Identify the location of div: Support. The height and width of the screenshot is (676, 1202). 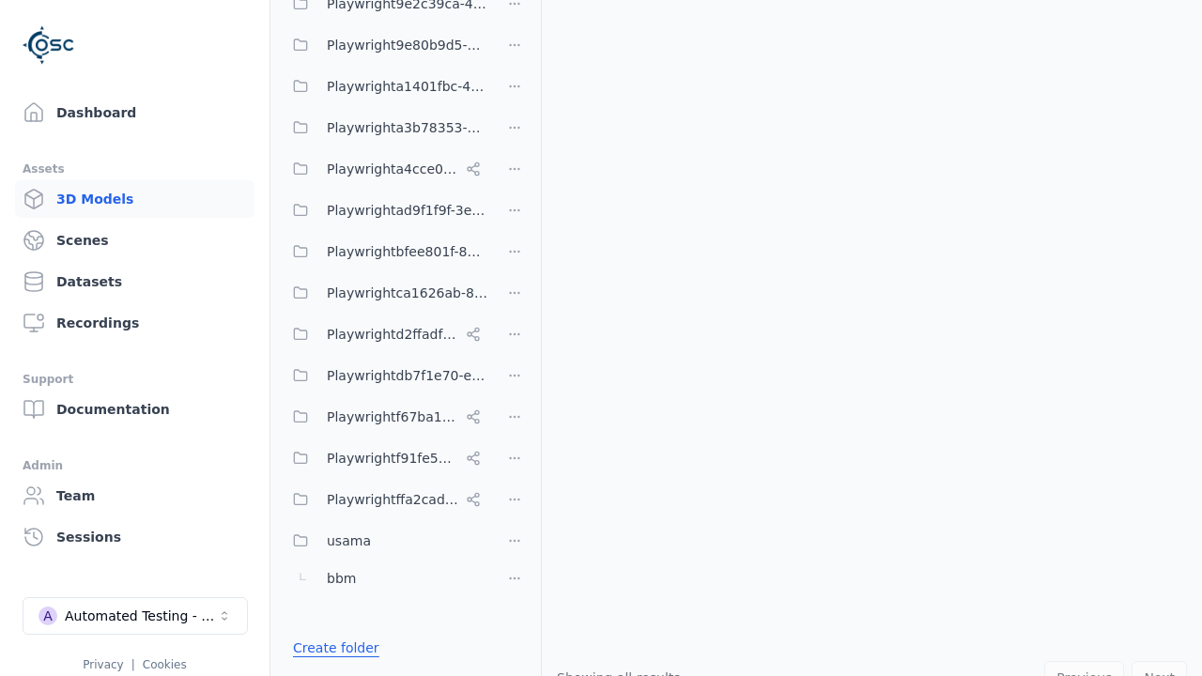
(134, 379).